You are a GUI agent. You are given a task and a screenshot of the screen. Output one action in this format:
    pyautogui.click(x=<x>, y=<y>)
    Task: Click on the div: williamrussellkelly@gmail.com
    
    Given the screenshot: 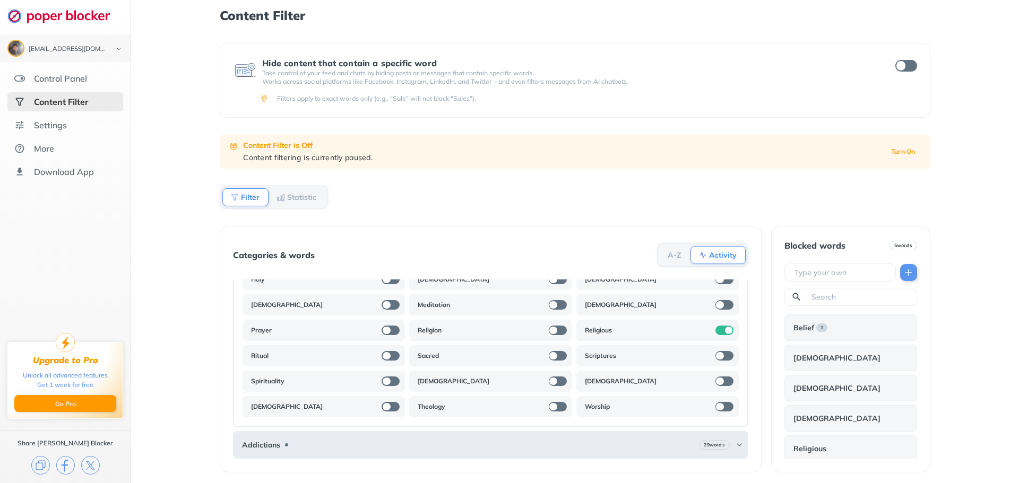 What is the action you would take?
    pyautogui.click(x=68, y=49)
    